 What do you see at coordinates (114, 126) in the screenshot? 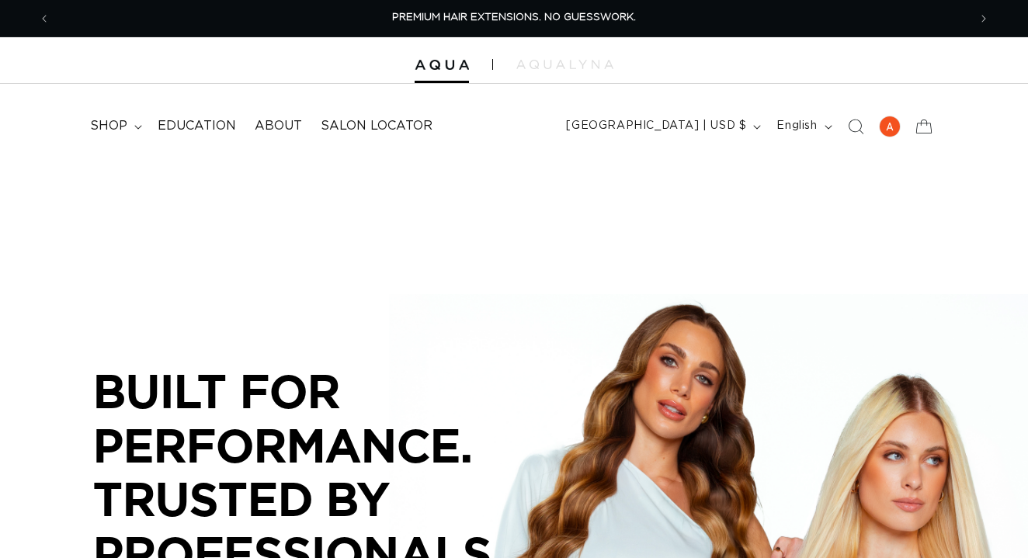
I see `summary: shop` at bounding box center [114, 126].